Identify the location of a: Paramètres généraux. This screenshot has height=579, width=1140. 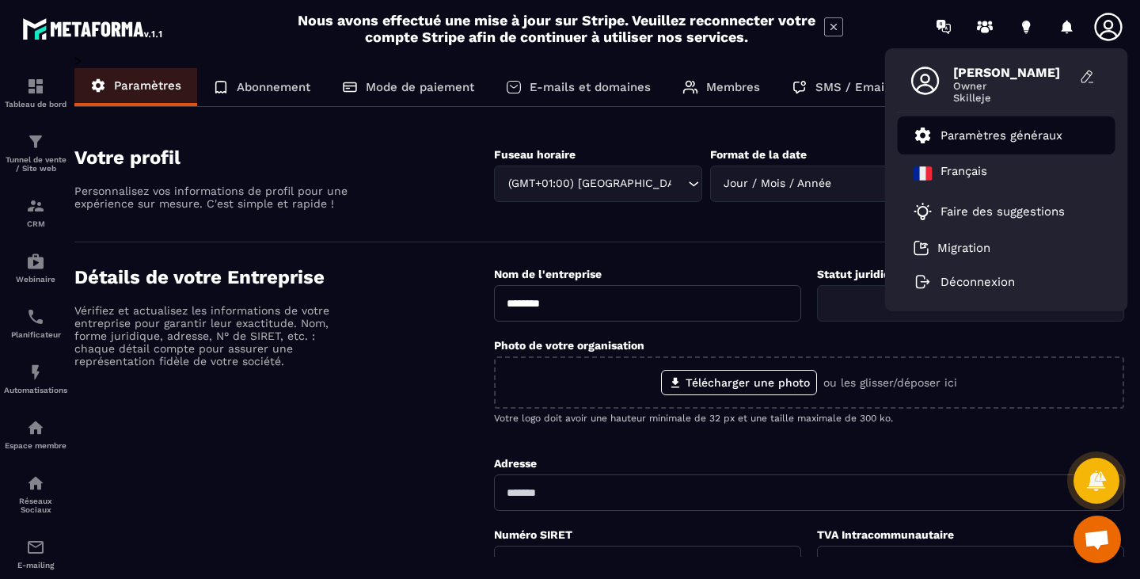
(988, 135).